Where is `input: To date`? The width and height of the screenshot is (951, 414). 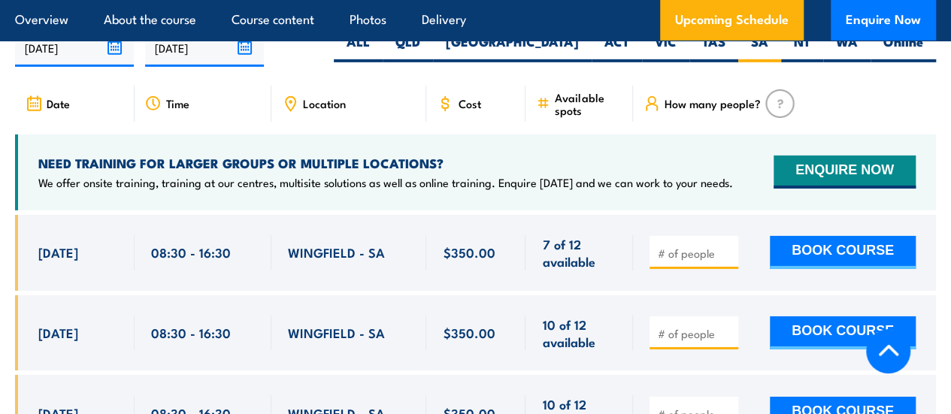 input: To date is located at coordinates (204, 47).